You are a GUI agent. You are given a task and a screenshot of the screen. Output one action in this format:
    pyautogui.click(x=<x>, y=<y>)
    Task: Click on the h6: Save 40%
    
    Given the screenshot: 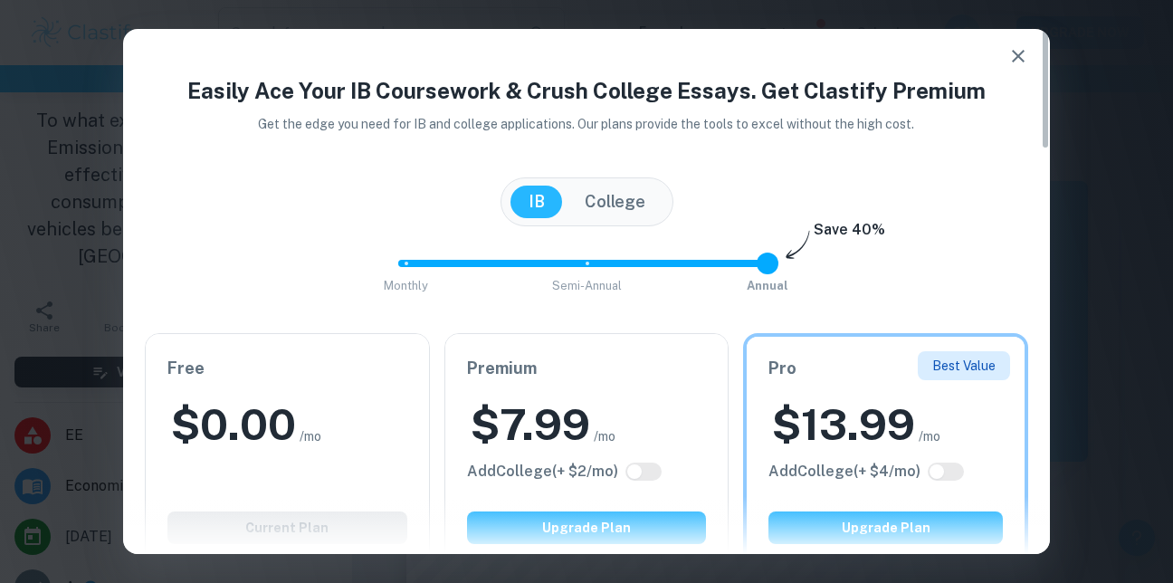 What is the action you would take?
    pyautogui.click(x=849, y=234)
    